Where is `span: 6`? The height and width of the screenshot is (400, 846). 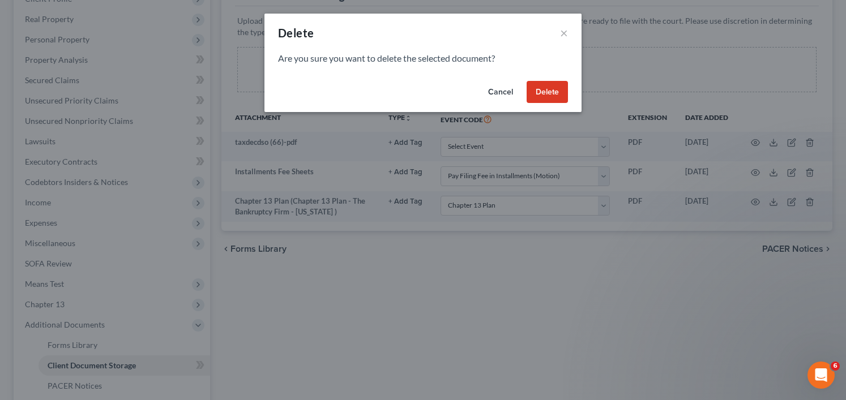
span: 6 is located at coordinates (835, 366).